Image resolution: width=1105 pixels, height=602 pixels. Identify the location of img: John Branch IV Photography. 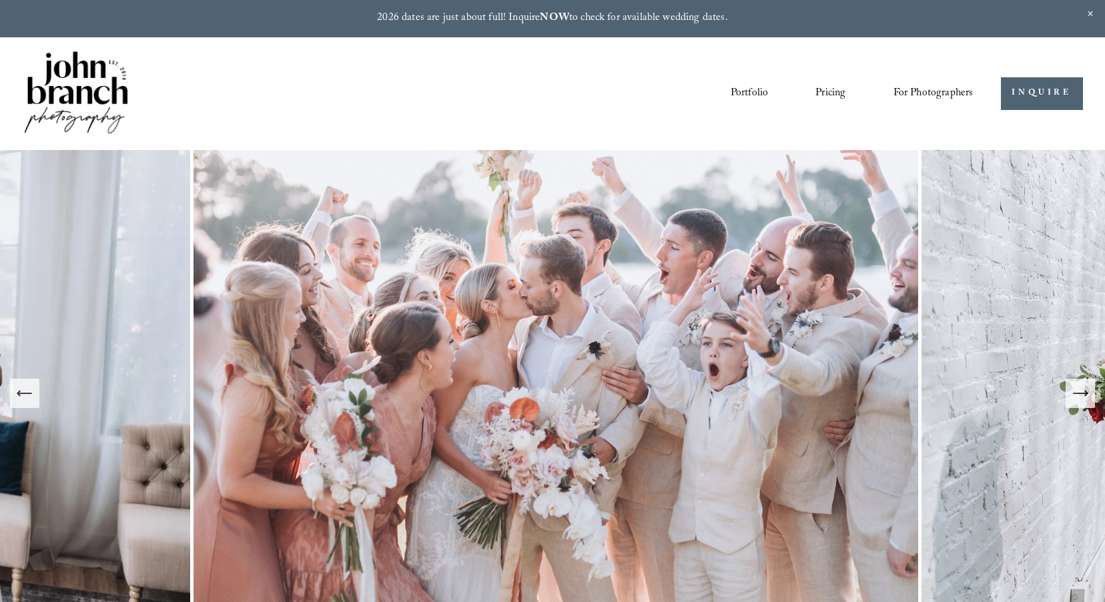
(76, 93).